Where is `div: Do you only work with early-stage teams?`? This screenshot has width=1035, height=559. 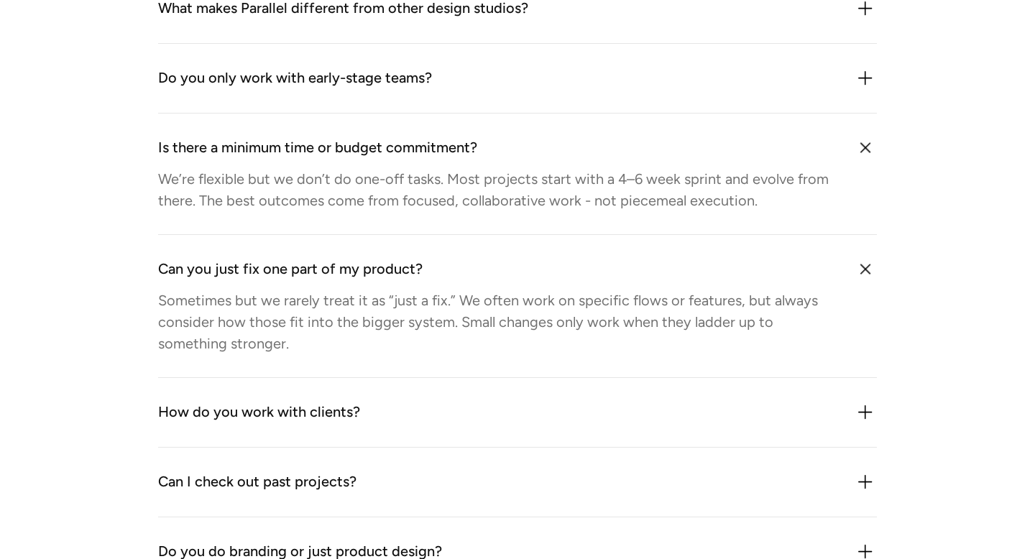
div: Do you only work with early-stage teams? is located at coordinates (295, 78).